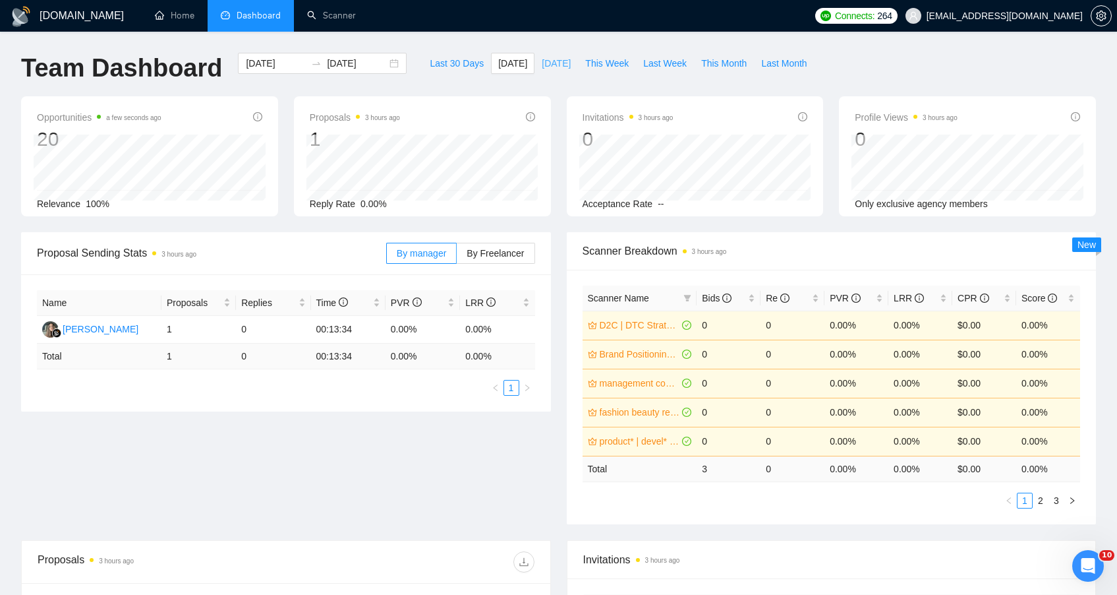  I want to click on span: Relevance, so click(59, 204).